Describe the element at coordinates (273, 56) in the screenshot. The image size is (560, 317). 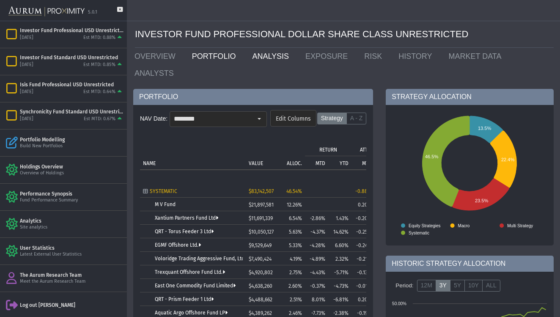
I see `a: ANALYSIS` at that location.